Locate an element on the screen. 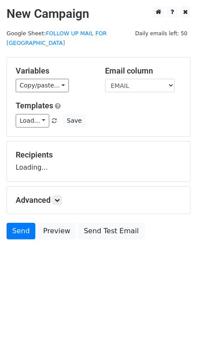 This screenshot has height=349, width=197. h5: Recipients is located at coordinates (98, 155).